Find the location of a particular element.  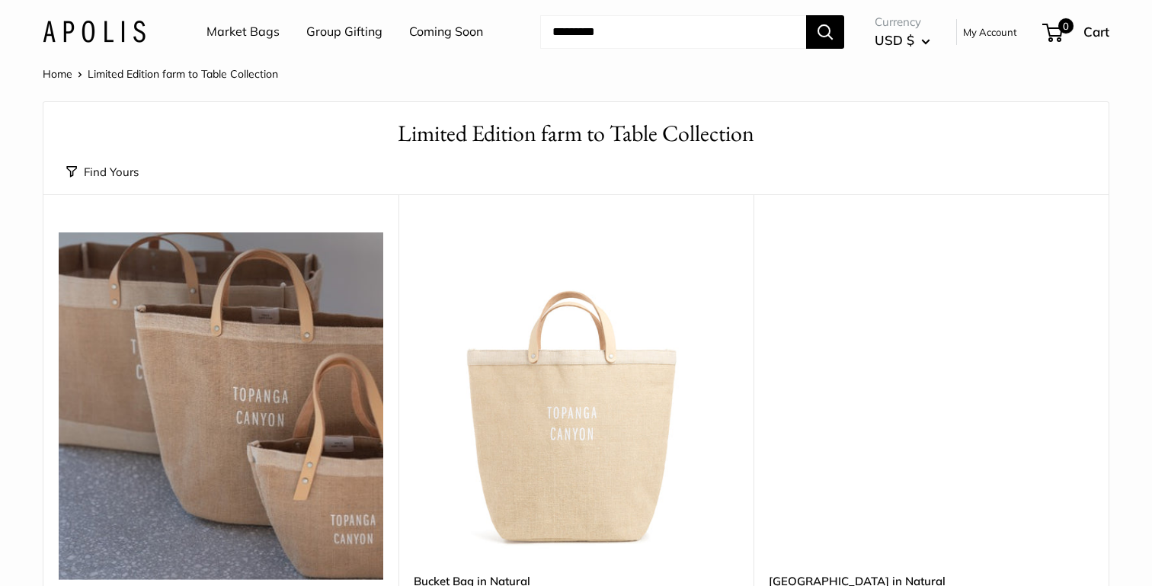

a: My Account is located at coordinates (990, 32).